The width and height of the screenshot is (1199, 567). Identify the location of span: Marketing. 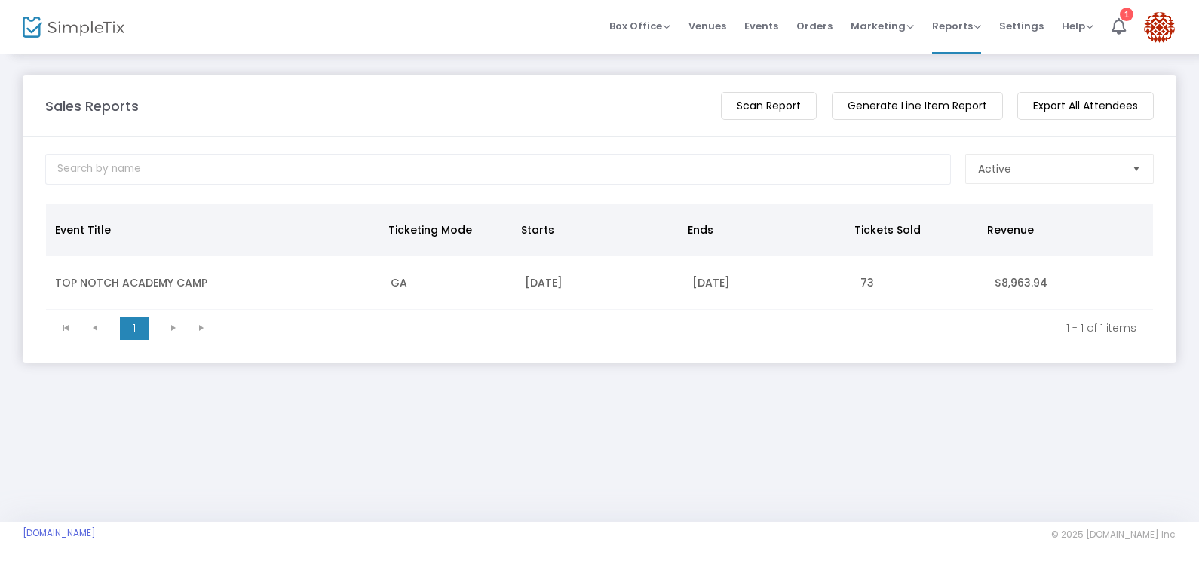
(882, 26).